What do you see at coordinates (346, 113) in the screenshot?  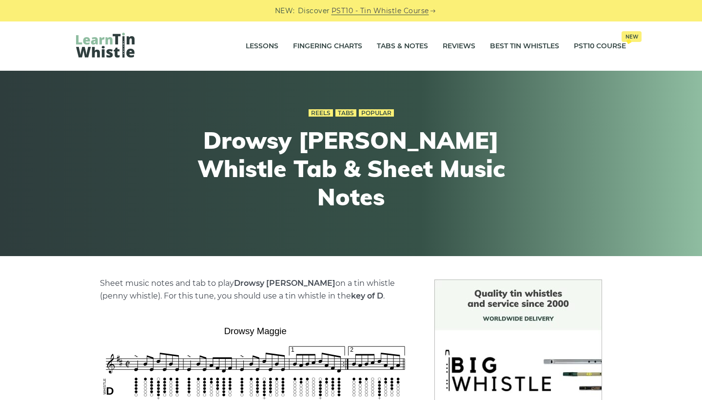 I see `a: Tabs` at bounding box center [346, 113].